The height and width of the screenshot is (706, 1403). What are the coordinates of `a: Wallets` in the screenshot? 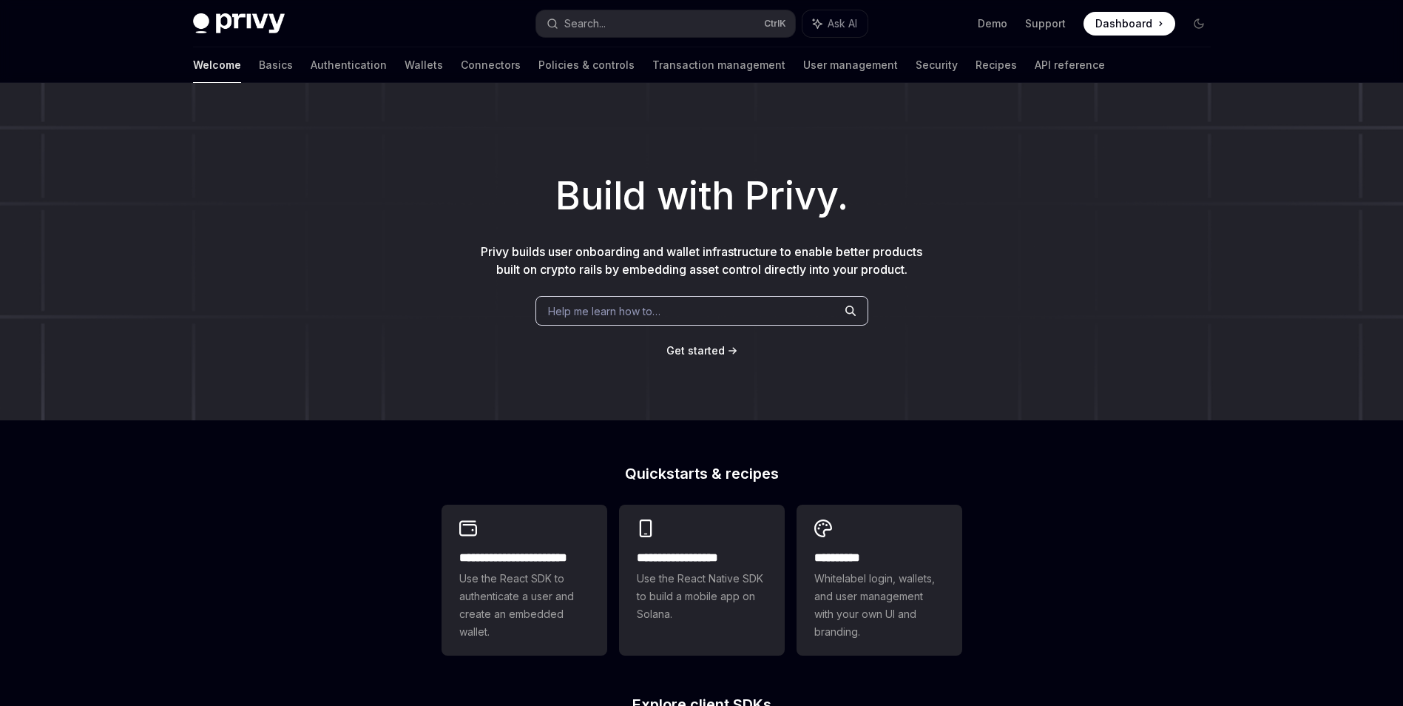 It's located at (424, 65).